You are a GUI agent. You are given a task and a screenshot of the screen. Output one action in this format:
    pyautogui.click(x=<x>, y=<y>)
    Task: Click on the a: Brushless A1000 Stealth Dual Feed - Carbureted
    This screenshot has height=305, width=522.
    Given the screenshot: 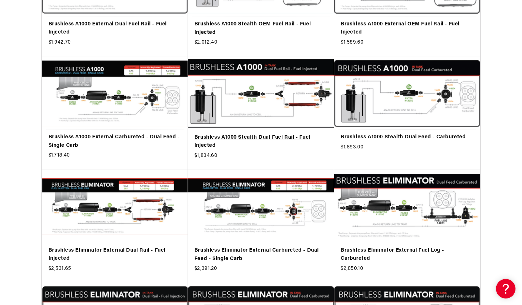 What is the action you would take?
    pyautogui.click(x=407, y=137)
    